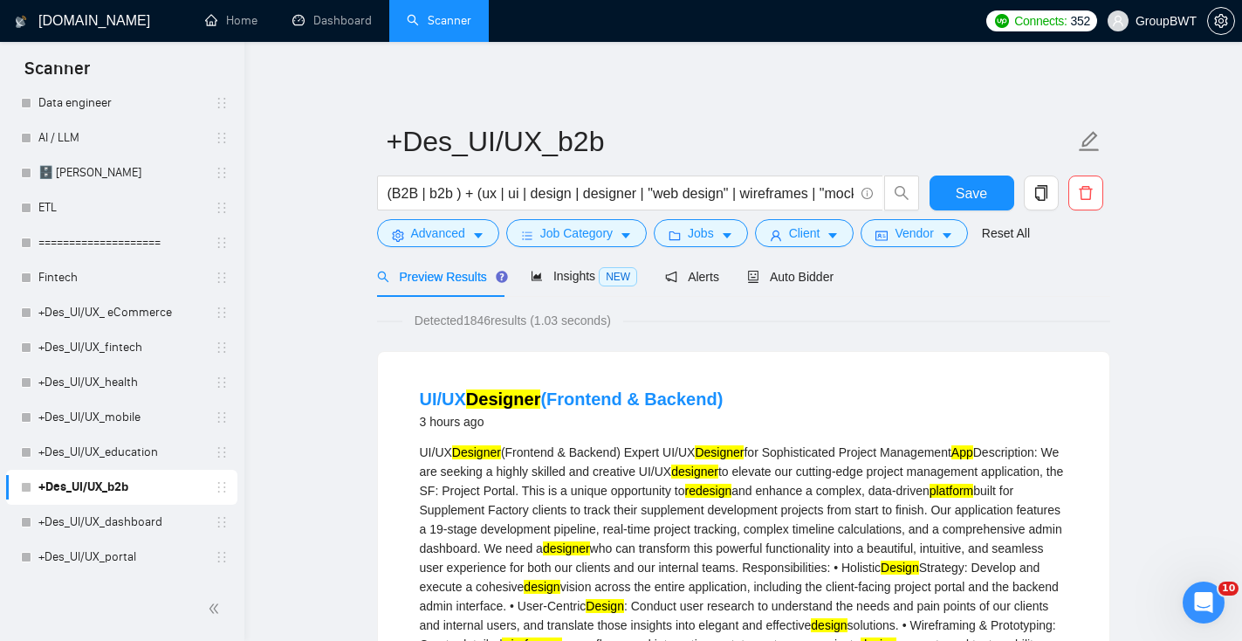 This screenshot has height=641, width=1242. Describe the element at coordinates (121, 312) in the screenshot. I see `a: +Des_UI/UX_ eCommerce` at that location.